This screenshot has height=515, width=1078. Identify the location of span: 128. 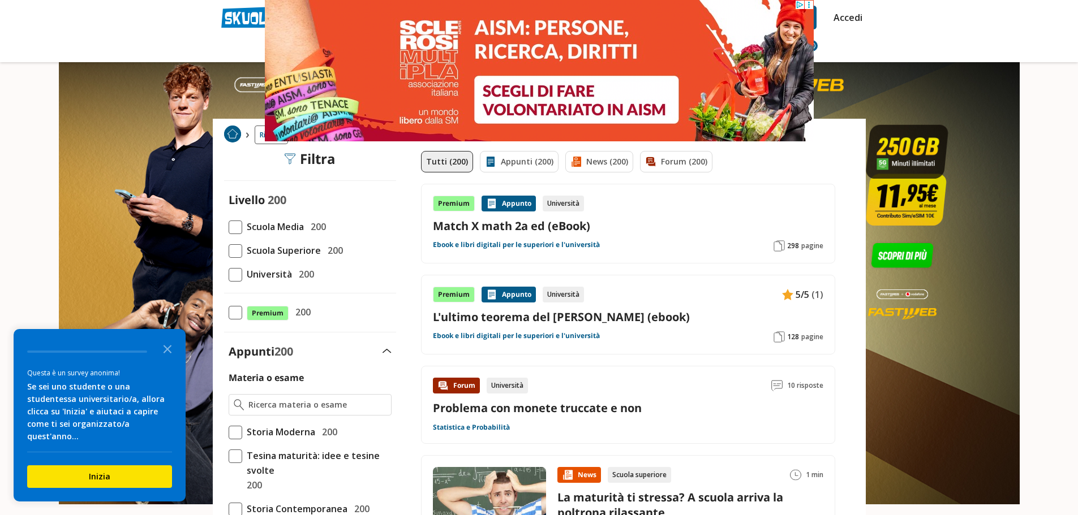
(793, 337).